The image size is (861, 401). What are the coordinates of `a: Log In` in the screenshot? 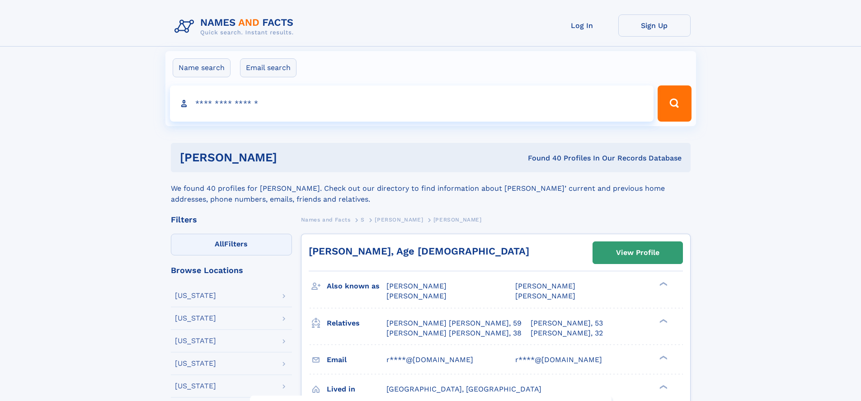 It's located at (582, 25).